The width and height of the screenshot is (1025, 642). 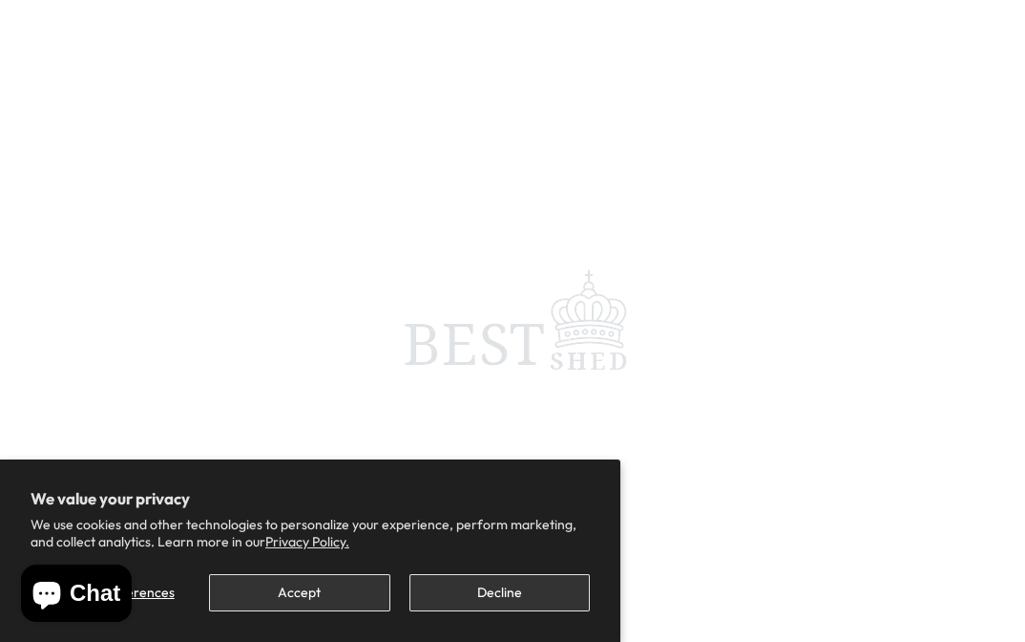 I want to click on p: We use cookies and other technologies to personalize your experience, perform marketing, and coll..., so click(x=310, y=533).